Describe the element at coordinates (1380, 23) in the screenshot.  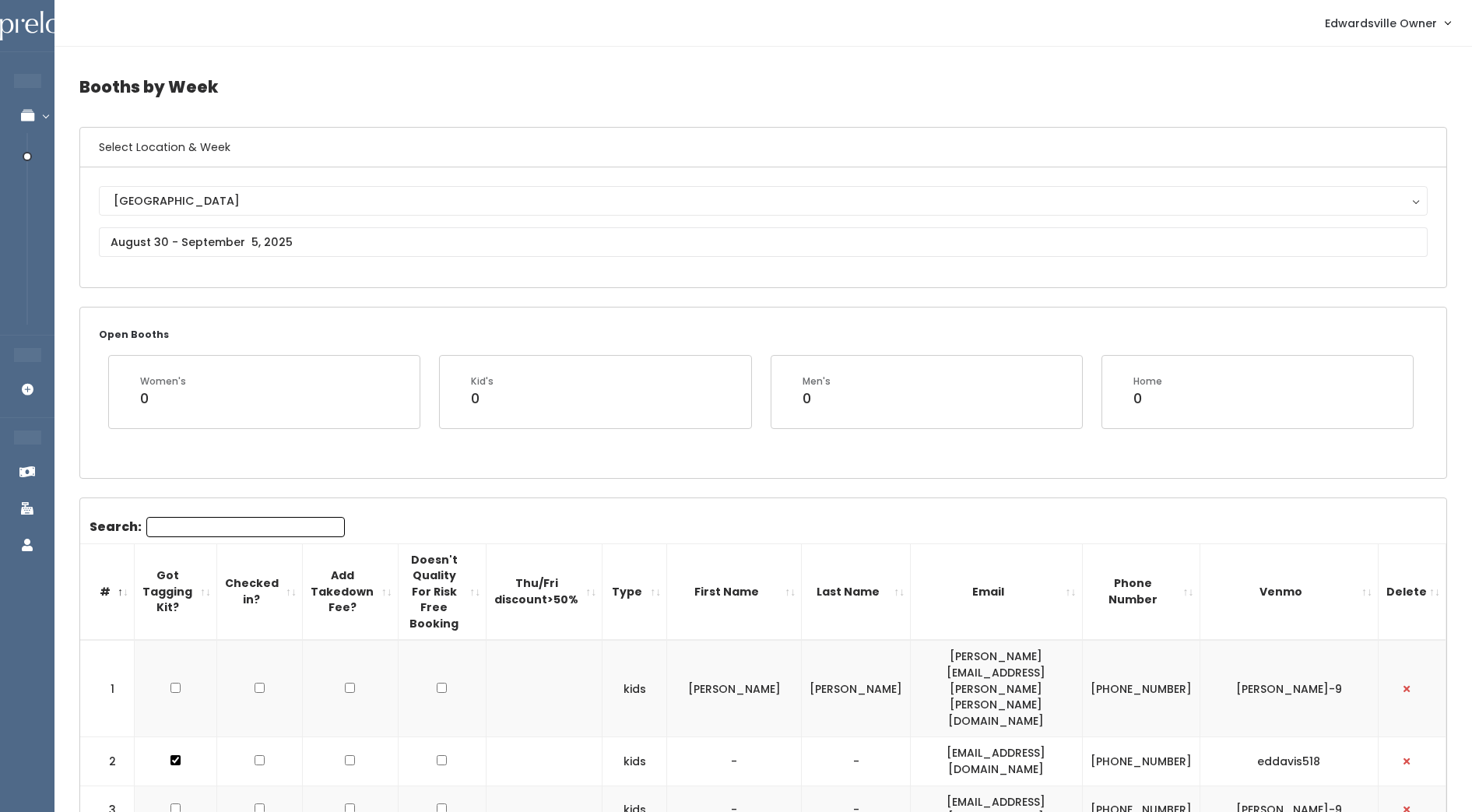
I see `span: Edwardsville Owner` at that location.